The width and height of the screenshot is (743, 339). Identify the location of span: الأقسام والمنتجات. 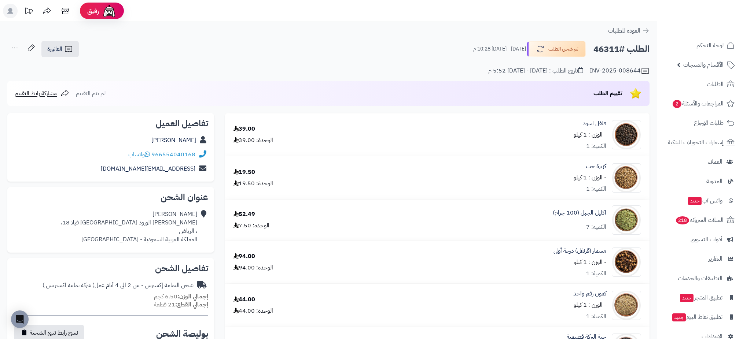
(703, 65).